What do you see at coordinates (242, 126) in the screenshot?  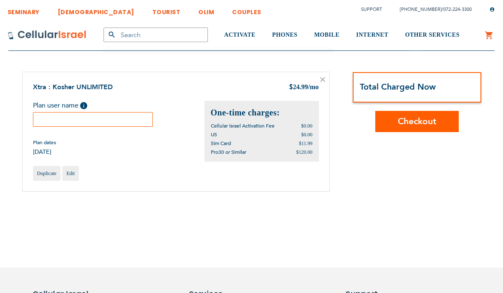 I see `span: Cellular Israel Activation Fee` at bounding box center [242, 126].